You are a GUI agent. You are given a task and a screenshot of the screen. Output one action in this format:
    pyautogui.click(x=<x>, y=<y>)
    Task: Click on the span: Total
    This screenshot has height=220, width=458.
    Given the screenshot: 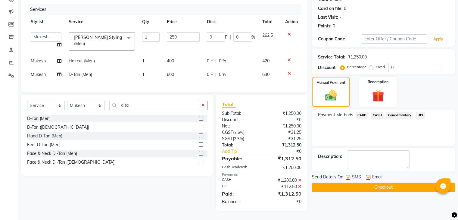 What is the action you would take?
    pyautogui.click(x=229, y=104)
    